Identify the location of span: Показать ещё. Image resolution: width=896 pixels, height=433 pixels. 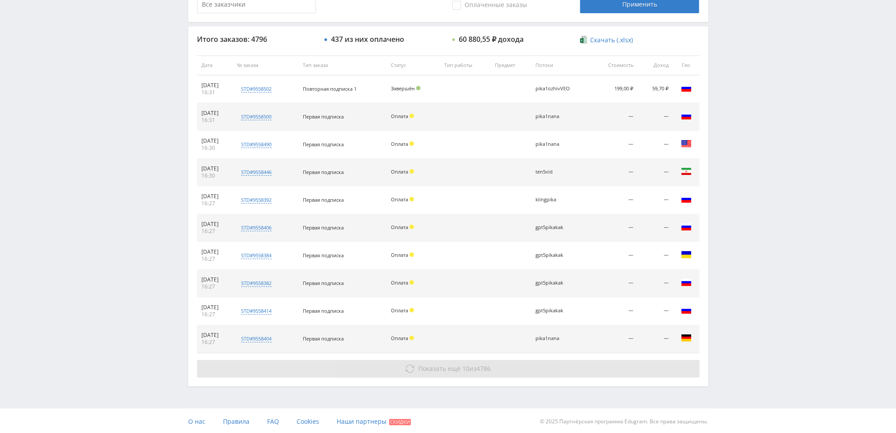
(439, 368).